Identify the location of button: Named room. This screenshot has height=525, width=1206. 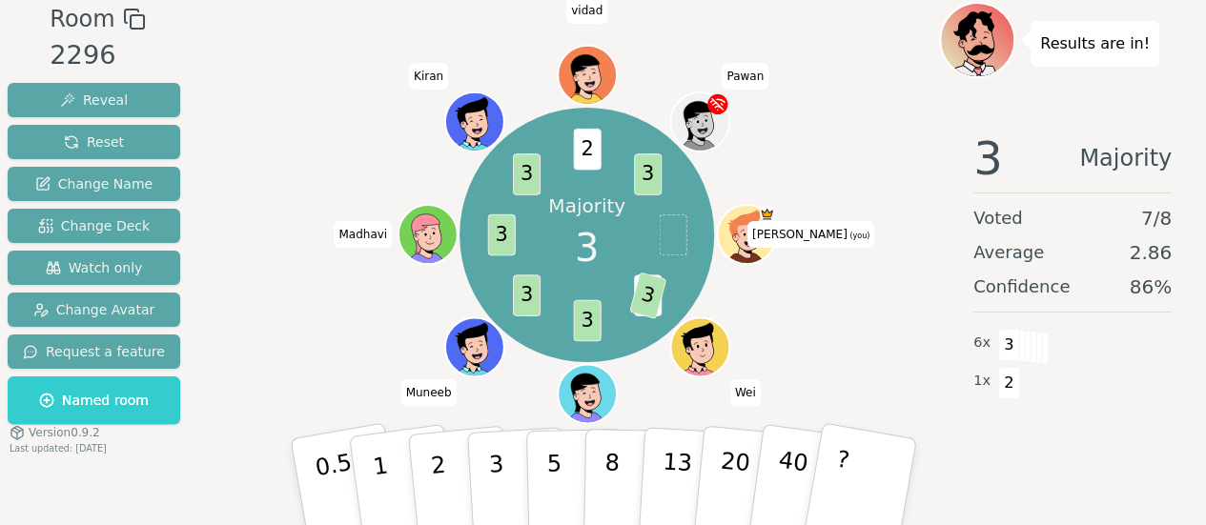
(93, 400).